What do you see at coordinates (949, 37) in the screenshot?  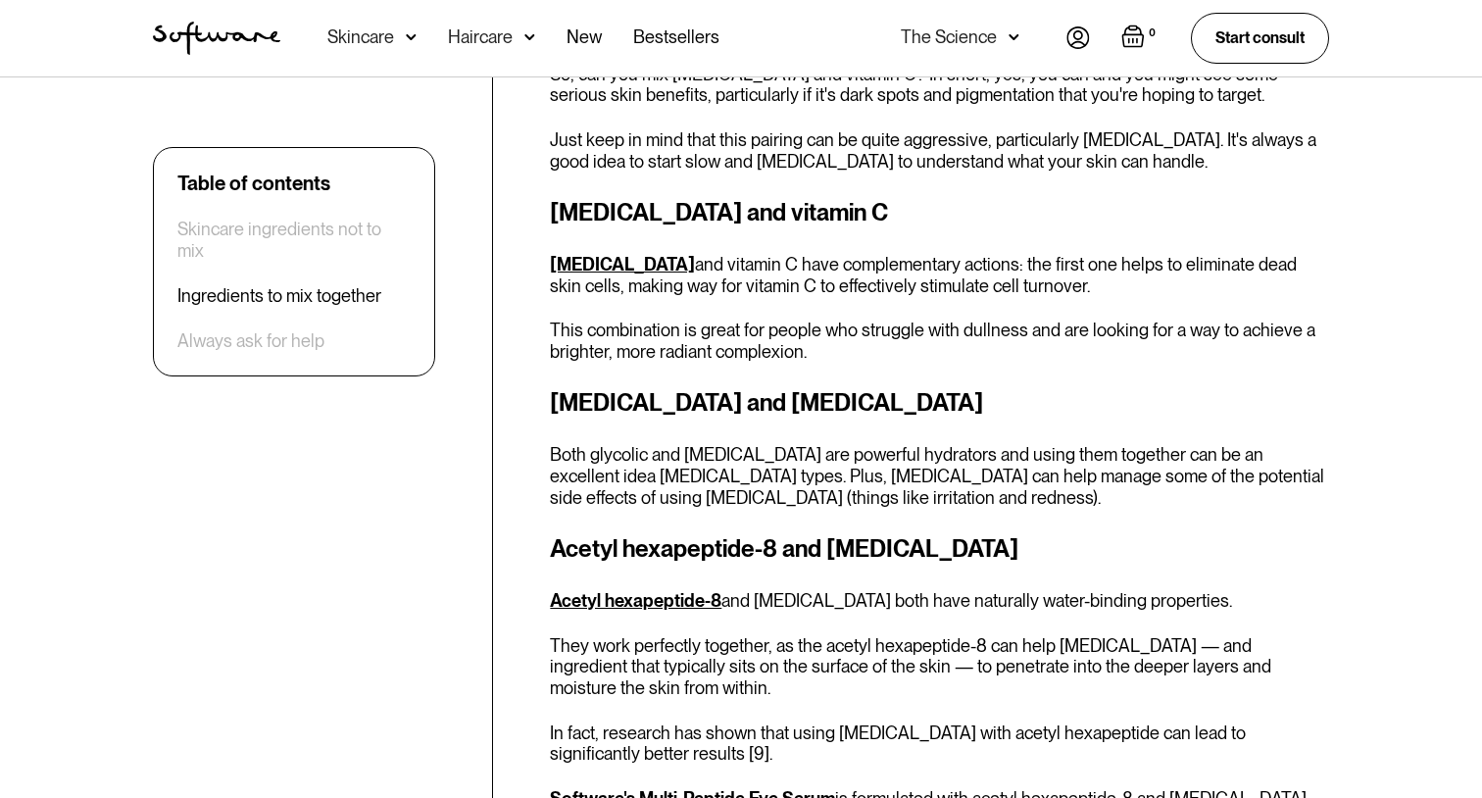 I see `div: The Science` at bounding box center [949, 37].